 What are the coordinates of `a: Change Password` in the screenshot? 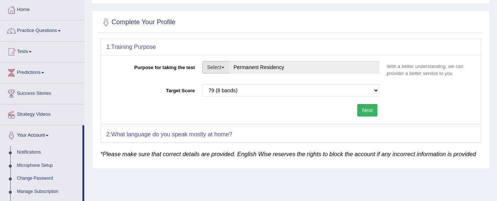 It's located at (48, 179).